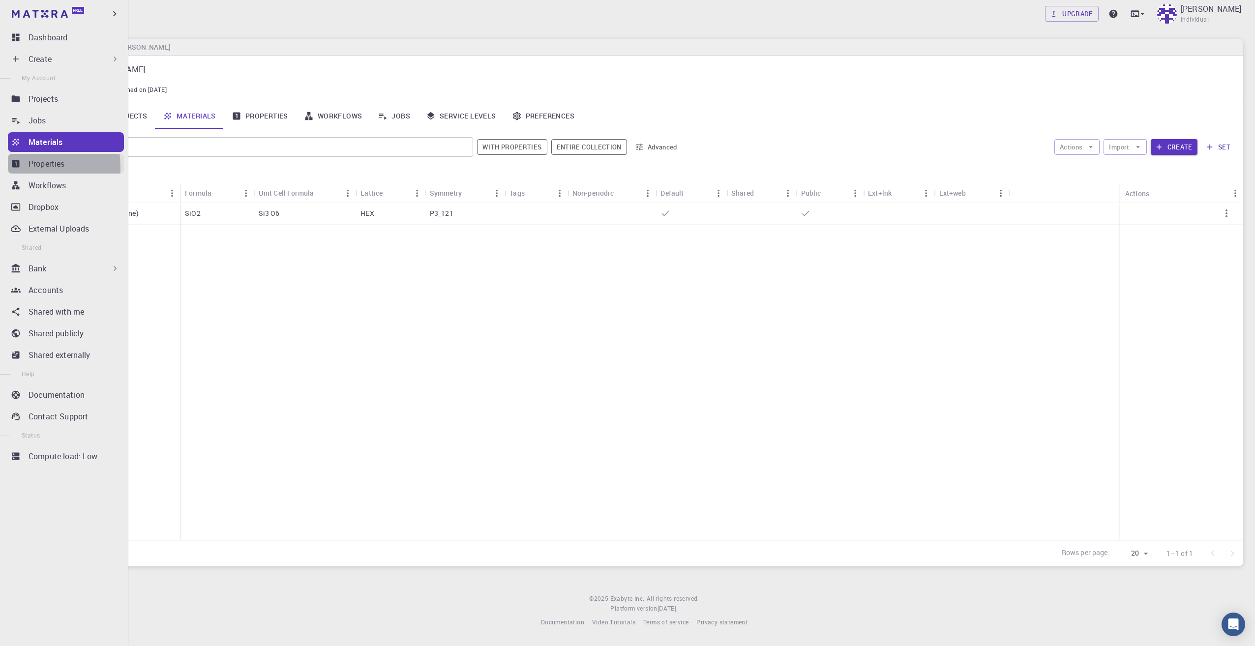 Image resolution: width=1255 pixels, height=646 pixels. What do you see at coordinates (66, 185) in the screenshot?
I see `a: Workflows` at bounding box center [66, 185].